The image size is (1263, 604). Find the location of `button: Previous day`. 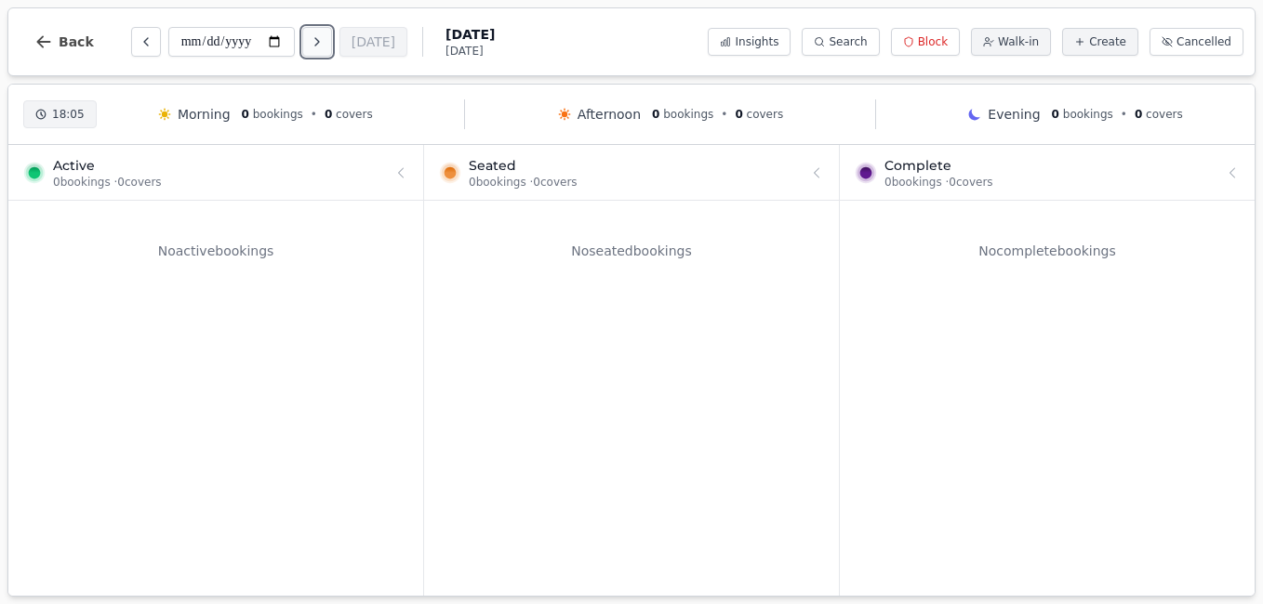

button: Previous day is located at coordinates (146, 42).